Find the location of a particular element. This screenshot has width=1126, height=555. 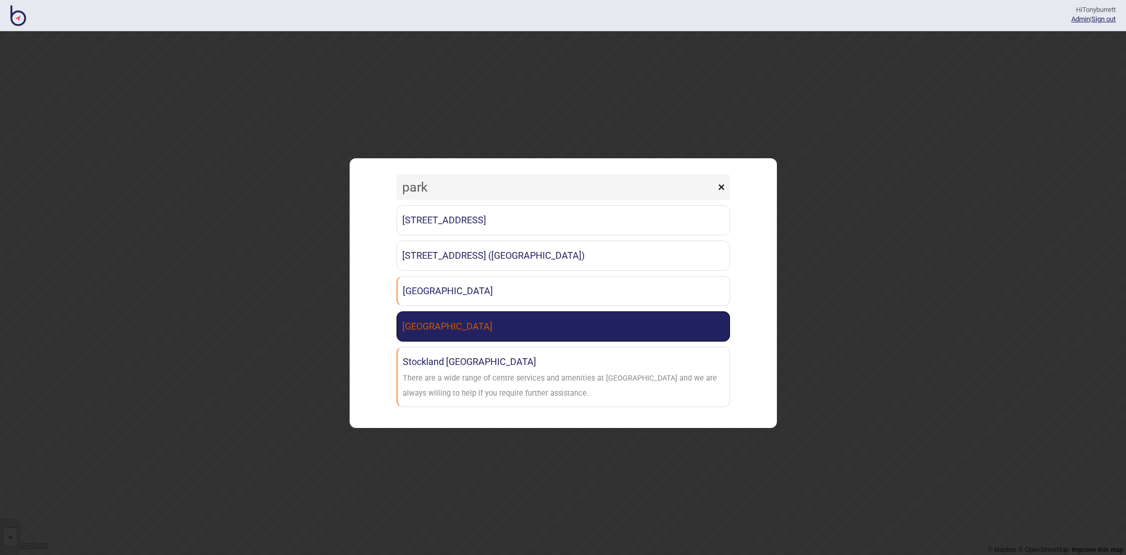

div: There are a wide range of centre services and amenities at Stockland Wetherill Park and we are al... is located at coordinates (563, 387).